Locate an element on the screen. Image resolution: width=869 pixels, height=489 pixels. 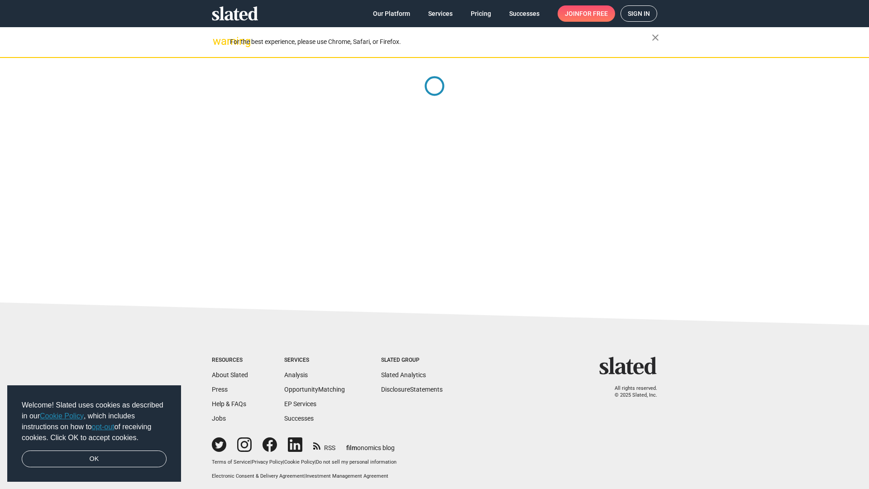
a: OpportunityMatching is located at coordinates (315, 389).